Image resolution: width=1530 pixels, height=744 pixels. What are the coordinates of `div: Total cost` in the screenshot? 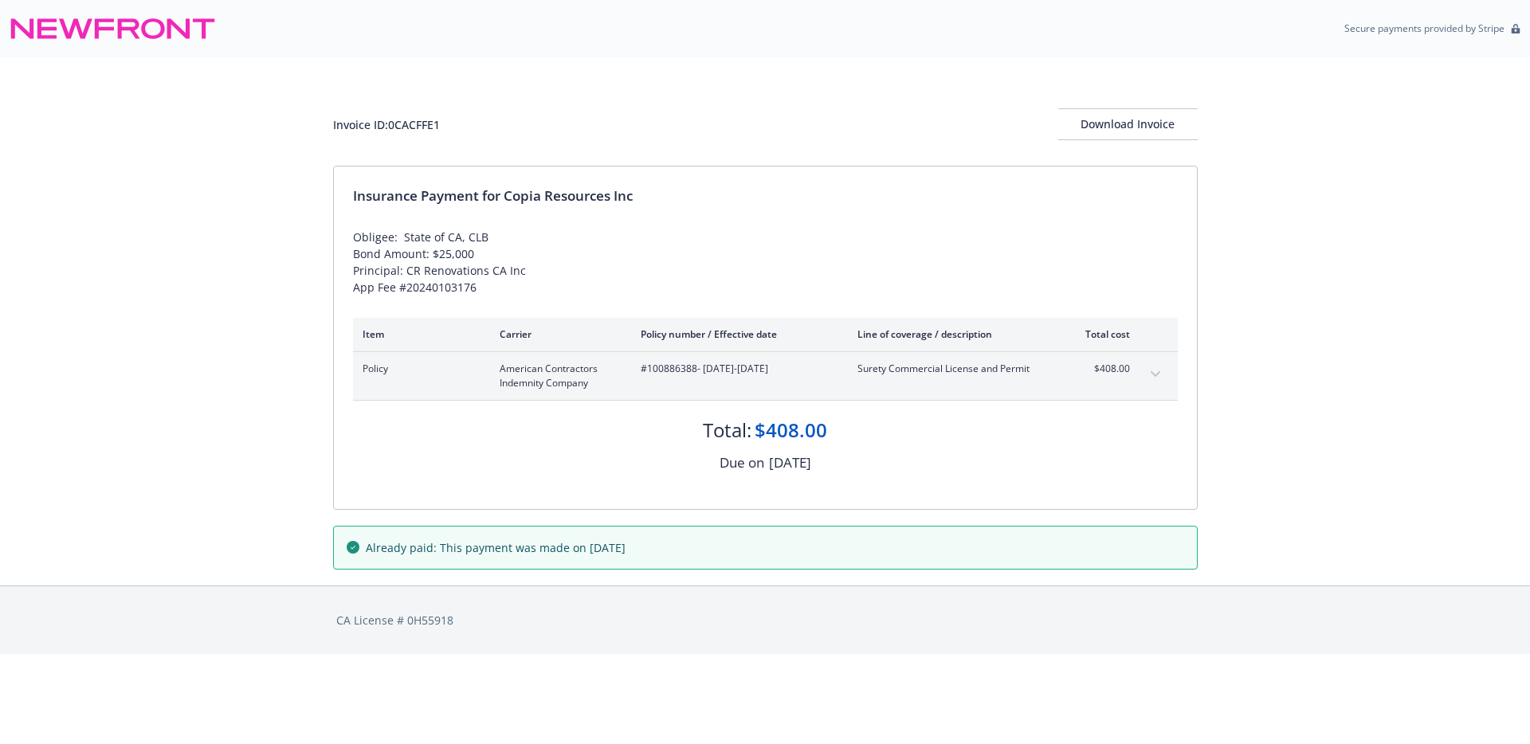 It's located at (1099, 334).